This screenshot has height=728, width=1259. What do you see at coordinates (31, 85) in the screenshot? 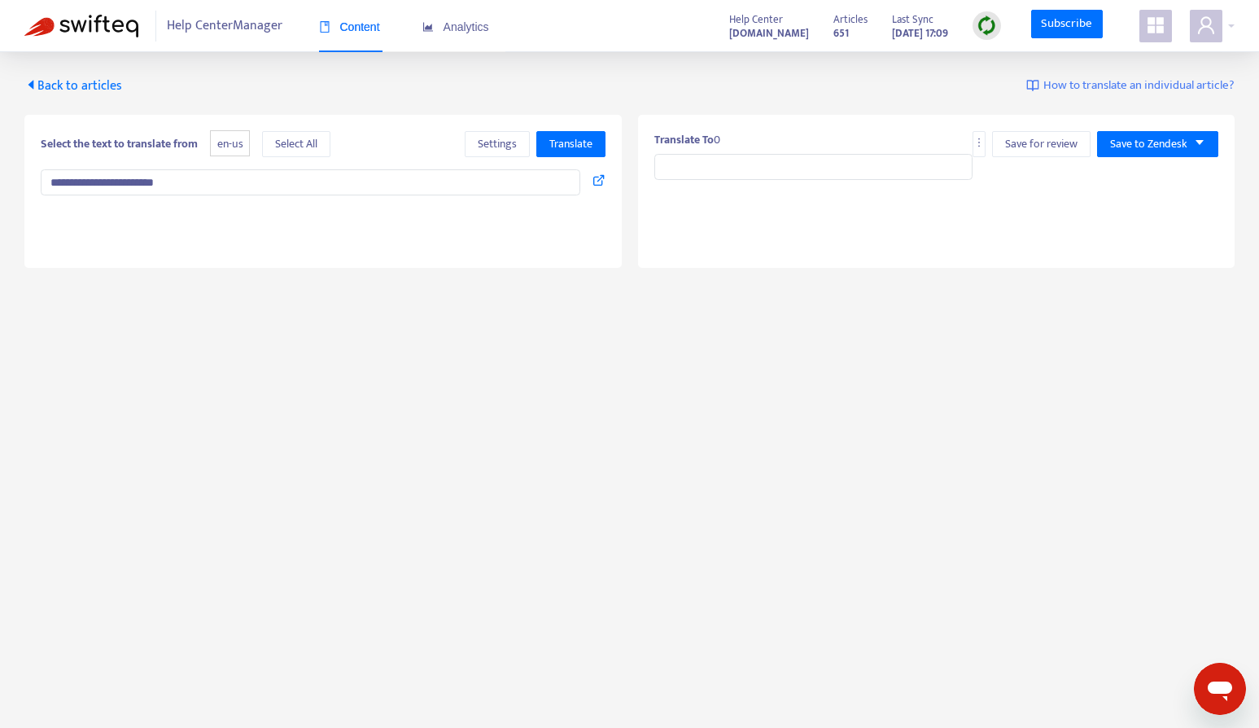
I see `span: caret-left` at bounding box center [31, 85].